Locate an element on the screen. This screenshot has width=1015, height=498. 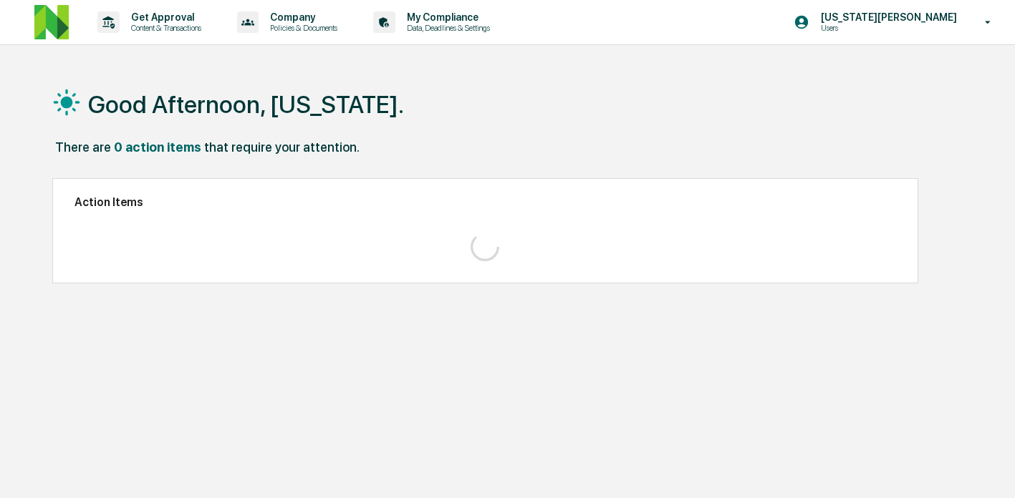
p: Users is located at coordinates (879, 28).